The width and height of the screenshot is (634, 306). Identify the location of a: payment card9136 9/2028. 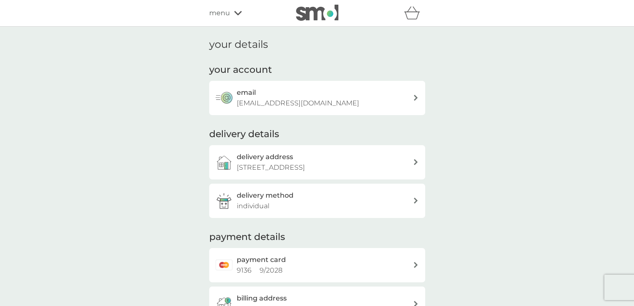
(317, 265).